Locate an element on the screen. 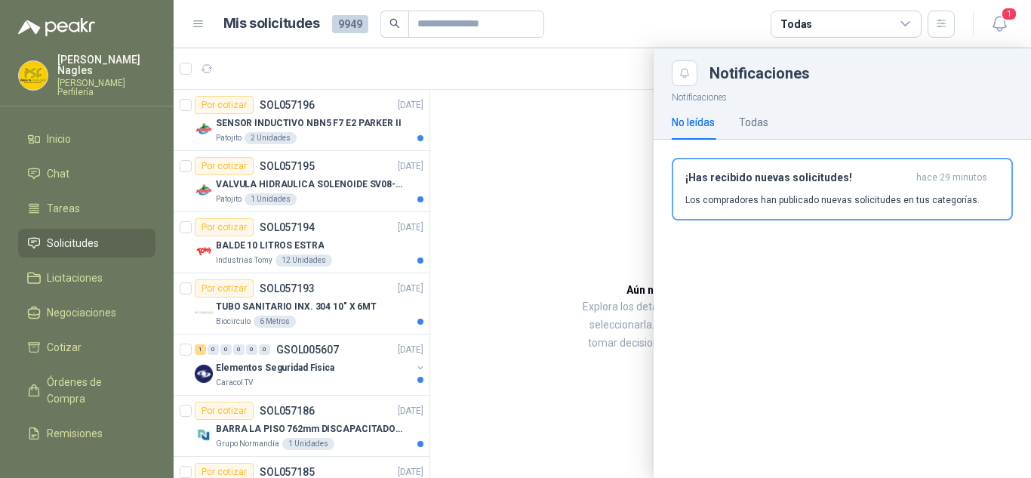 This screenshot has height=478, width=1031. img: Company Logo is located at coordinates (33, 75).